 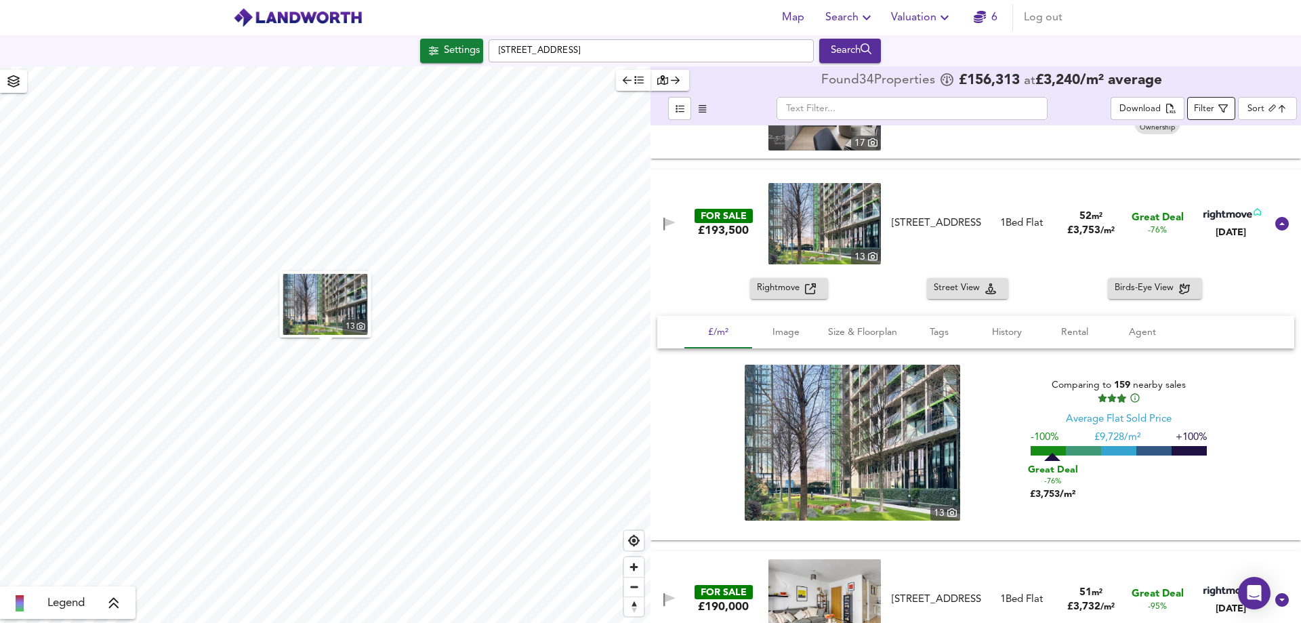 What do you see at coordinates (1085, 216) in the screenshot?
I see `span: 52` at bounding box center [1085, 216].